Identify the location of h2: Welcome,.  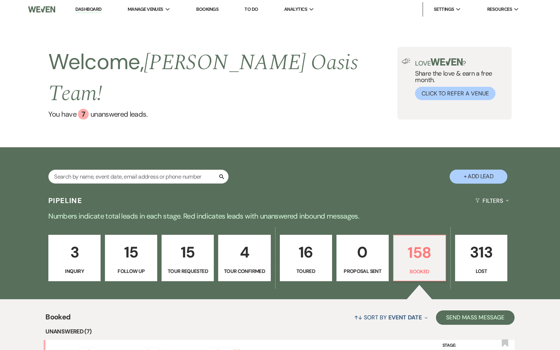
(223, 78).